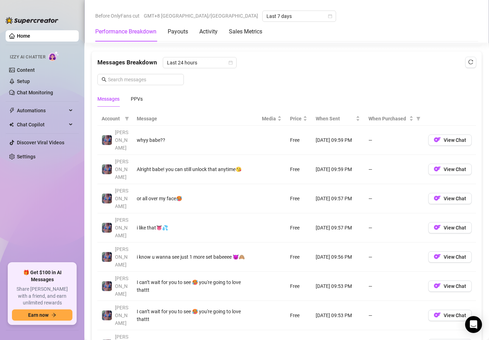 This screenshot has width=489, height=340. I want to click on img: AI Chatter, so click(53, 56).